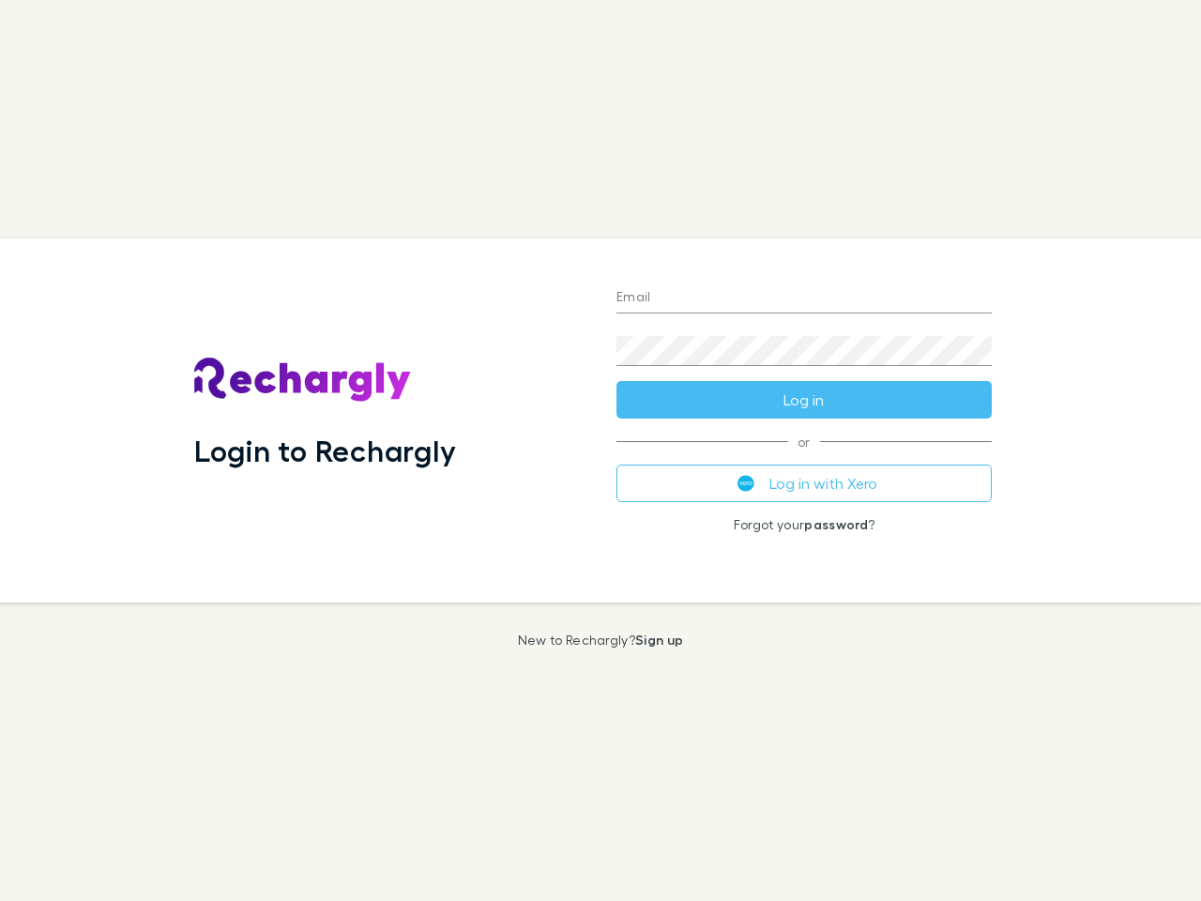 The height and width of the screenshot is (901, 1201). I want to click on span: or, so click(804, 441).